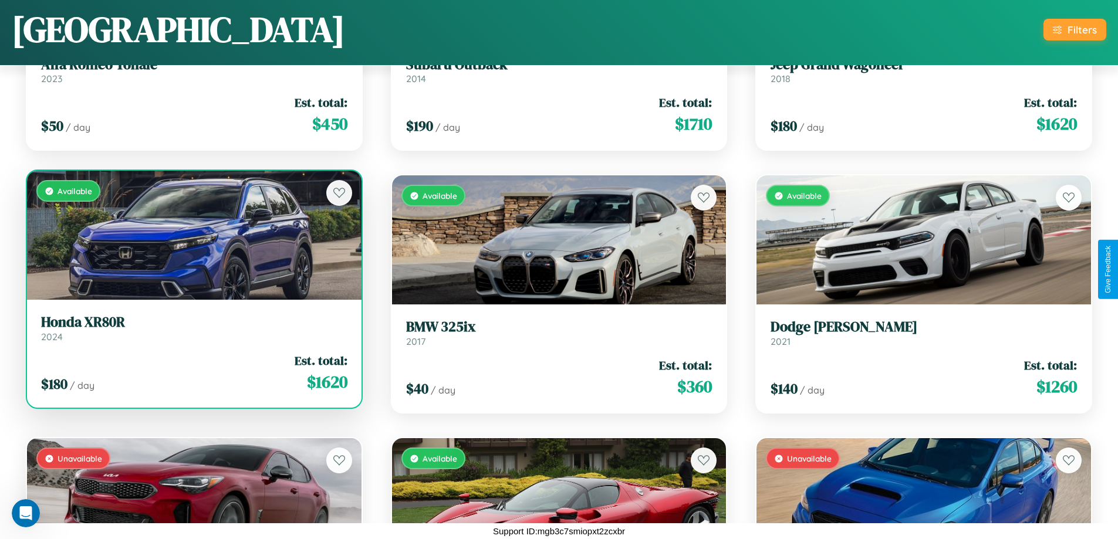 The height and width of the screenshot is (539, 1118). What do you see at coordinates (416, 79) in the screenshot?
I see `span: 2014` at bounding box center [416, 79].